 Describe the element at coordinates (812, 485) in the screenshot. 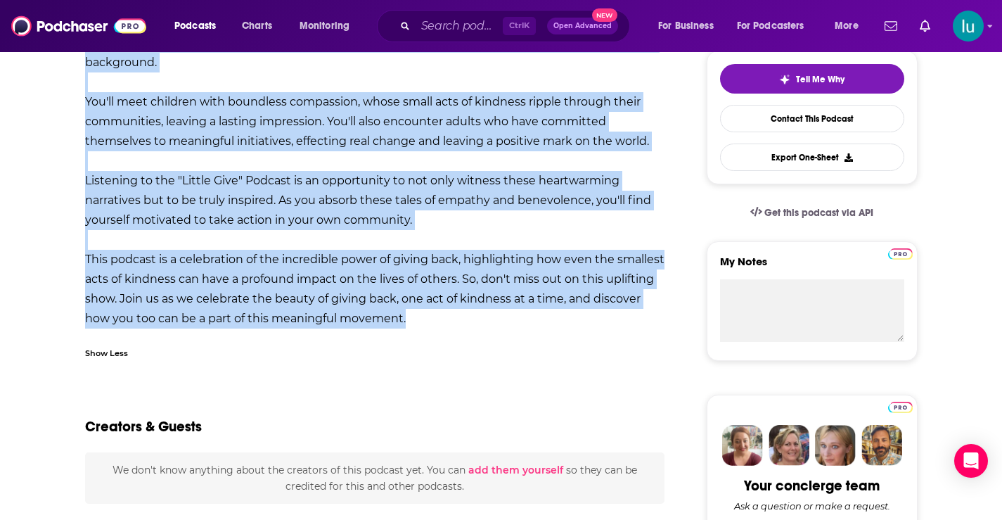

I see `div: Your concierge team` at that location.